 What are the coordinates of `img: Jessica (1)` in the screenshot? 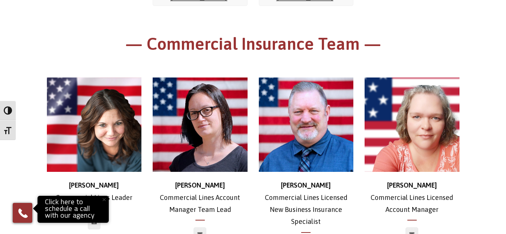 It's located at (200, 125).